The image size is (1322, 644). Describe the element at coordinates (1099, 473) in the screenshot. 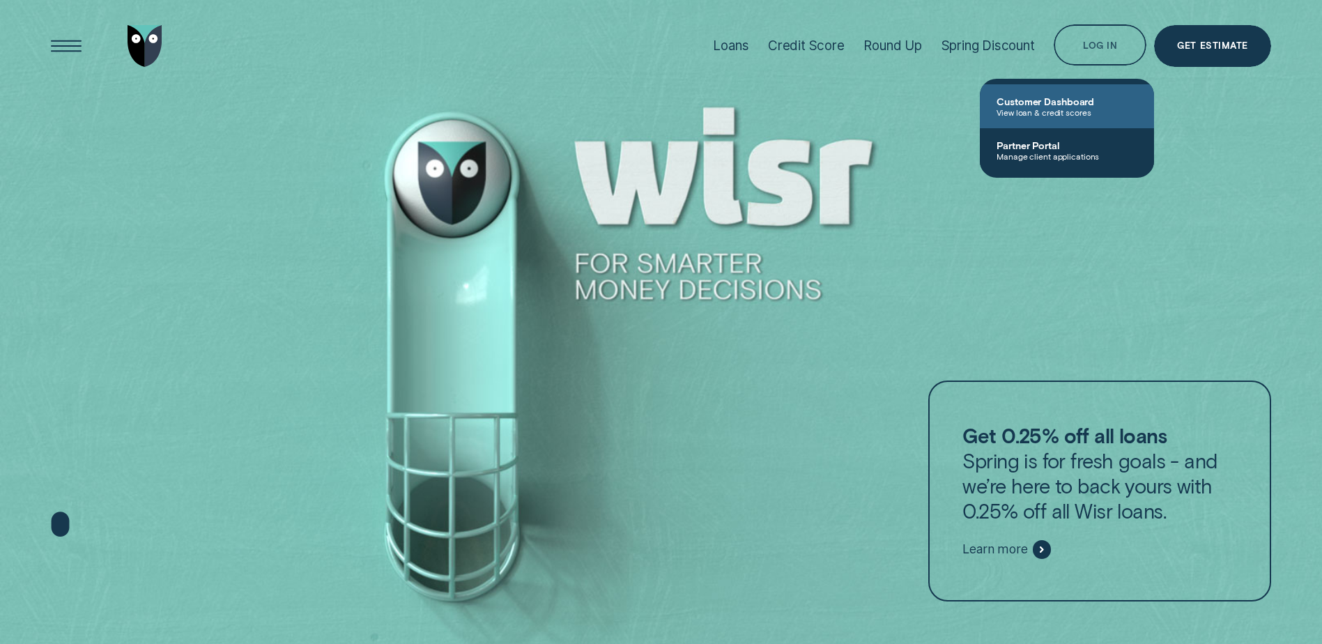

I see `p: Spring is for fresh goals - and we’re here to back yours with 0.25% off all Wisr loans.` at that location.